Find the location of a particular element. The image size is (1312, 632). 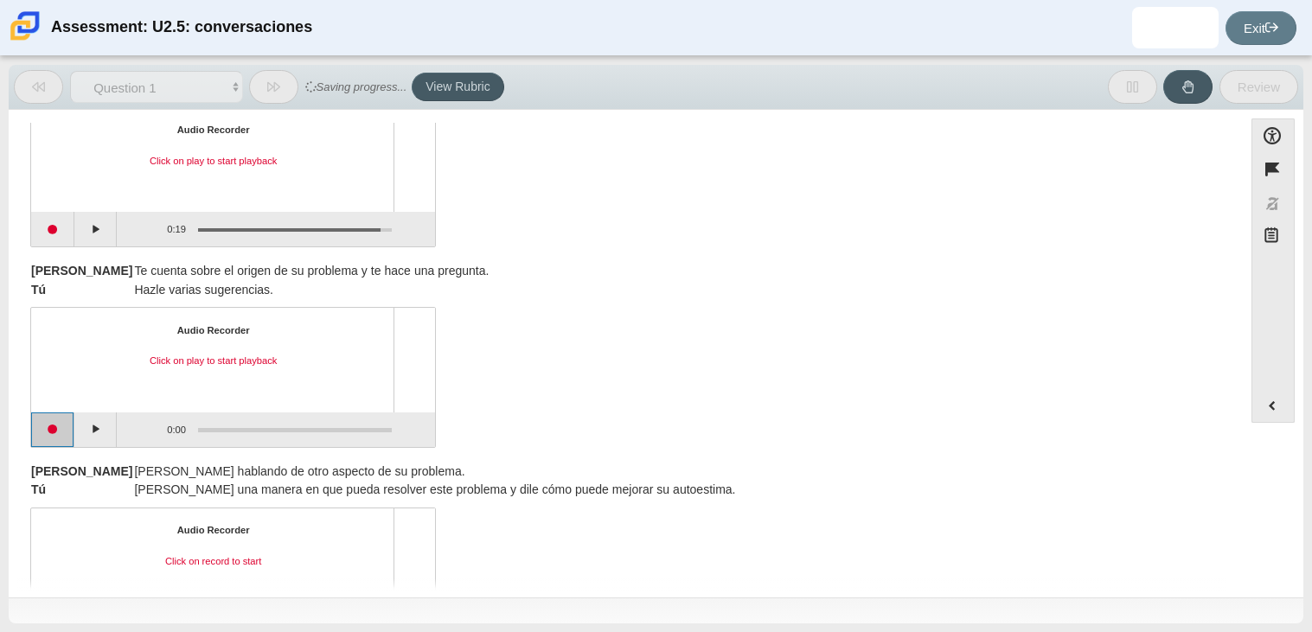

a: Carmen School of Science & Technology is located at coordinates (25, 39).